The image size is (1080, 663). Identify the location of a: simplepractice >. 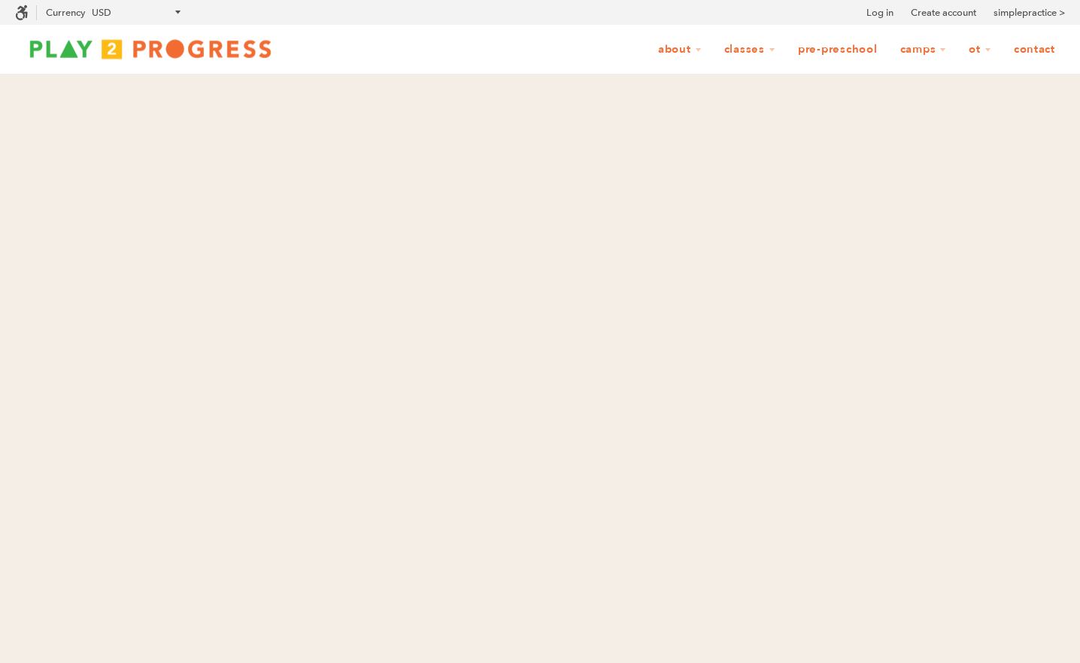
(1029, 13).